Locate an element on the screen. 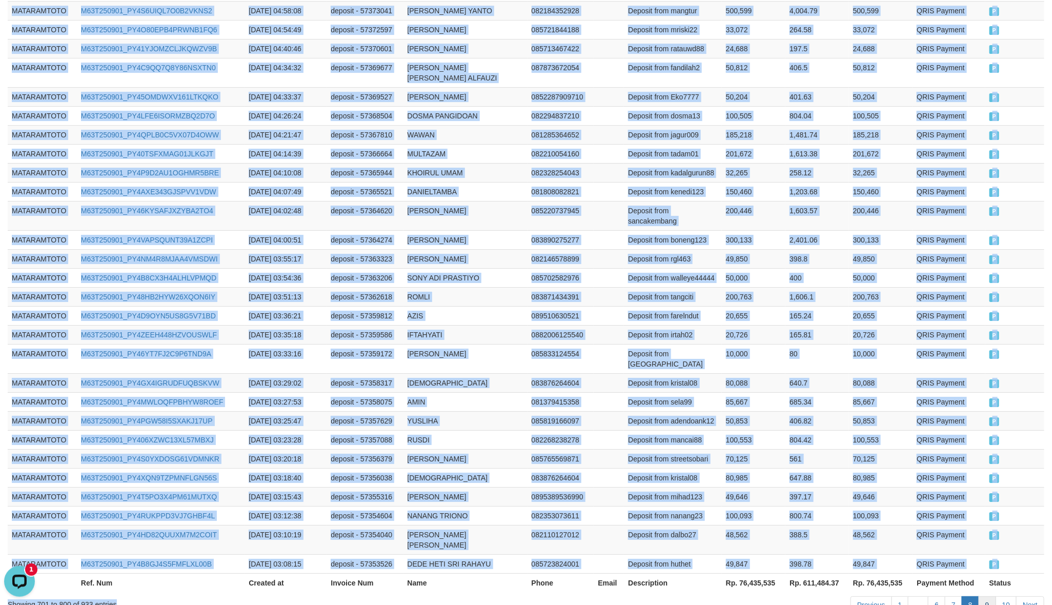 The image size is (1052, 605). td: Deposit from Eko7777 is located at coordinates (673, 96).